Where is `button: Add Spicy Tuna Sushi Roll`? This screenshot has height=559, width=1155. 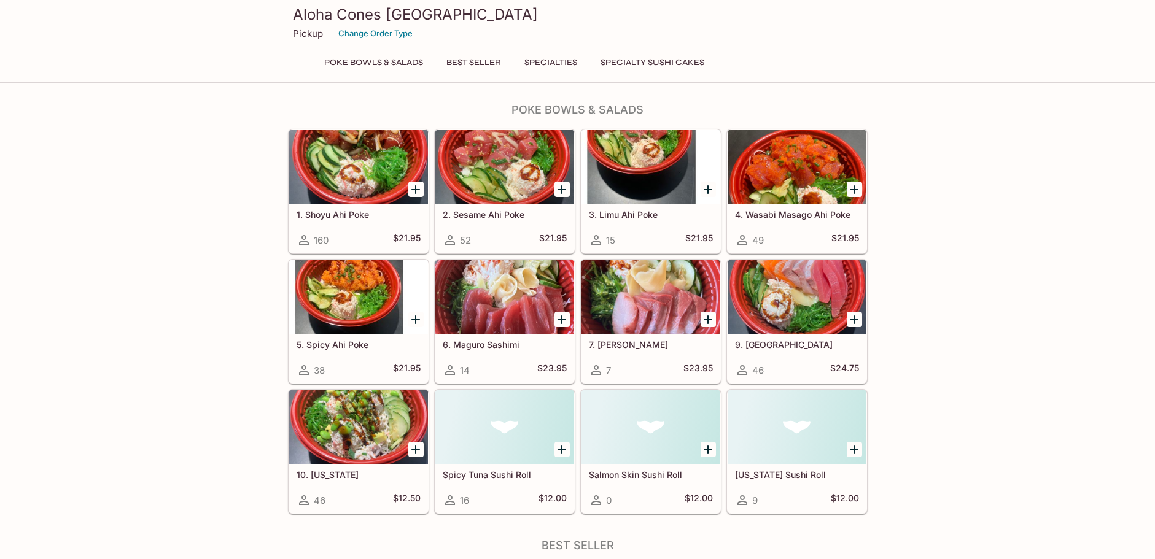 button: Add Spicy Tuna Sushi Roll is located at coordinates (562, 449).